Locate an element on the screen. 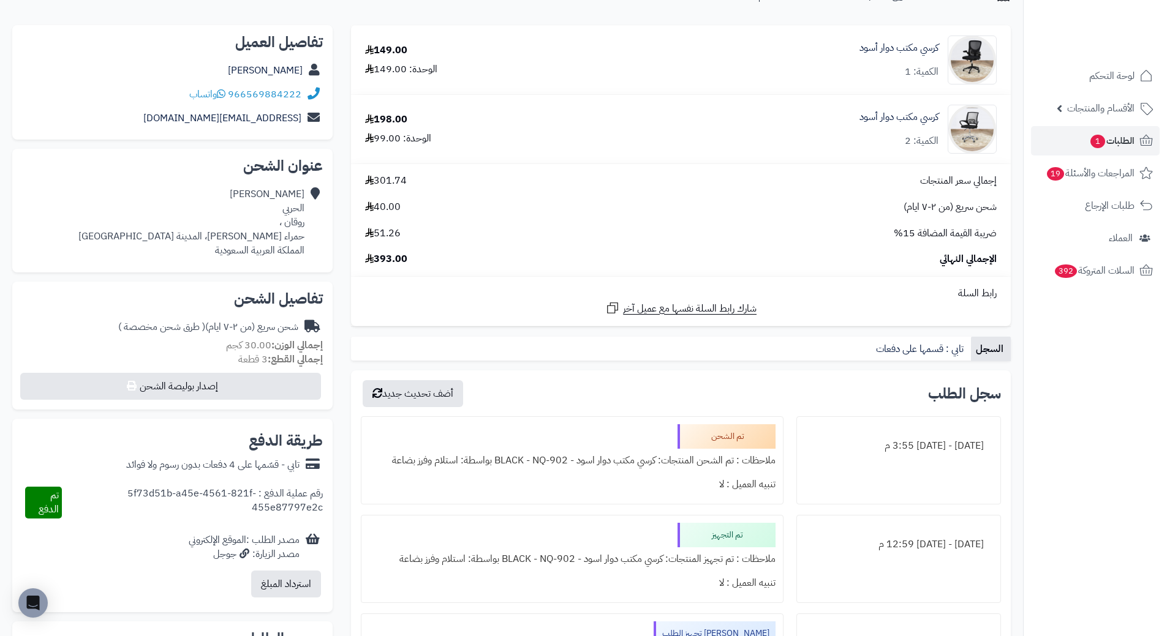 The height and width of the screenshot is (636, 1167). a: السجل is located at coordinates (990, 349).